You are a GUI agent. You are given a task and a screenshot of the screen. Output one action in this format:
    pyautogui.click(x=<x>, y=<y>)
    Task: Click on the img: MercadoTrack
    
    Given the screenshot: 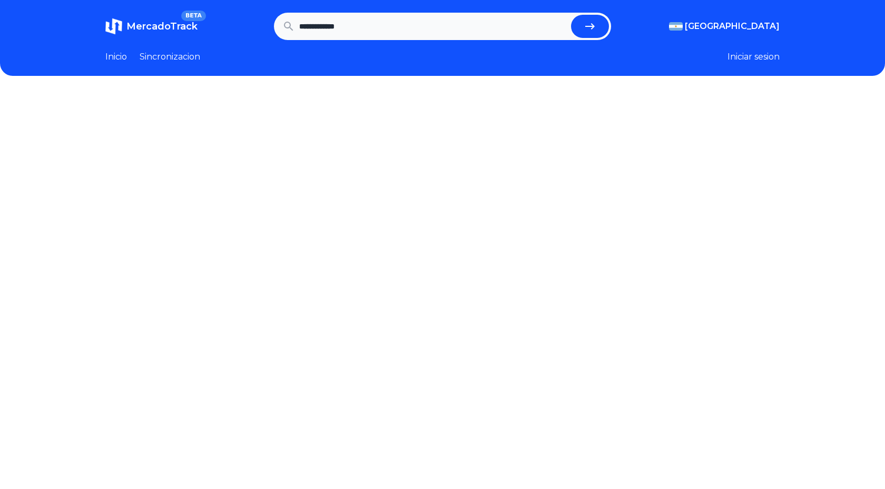 What is the action you would take?
    pyautogui.click(x=114, y=26)
    